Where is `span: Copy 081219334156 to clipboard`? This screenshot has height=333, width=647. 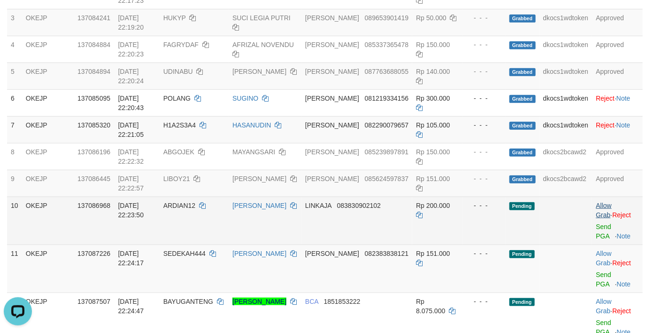
span: Copy 081219334156 to clipboard is located at coordinates (387, 98).